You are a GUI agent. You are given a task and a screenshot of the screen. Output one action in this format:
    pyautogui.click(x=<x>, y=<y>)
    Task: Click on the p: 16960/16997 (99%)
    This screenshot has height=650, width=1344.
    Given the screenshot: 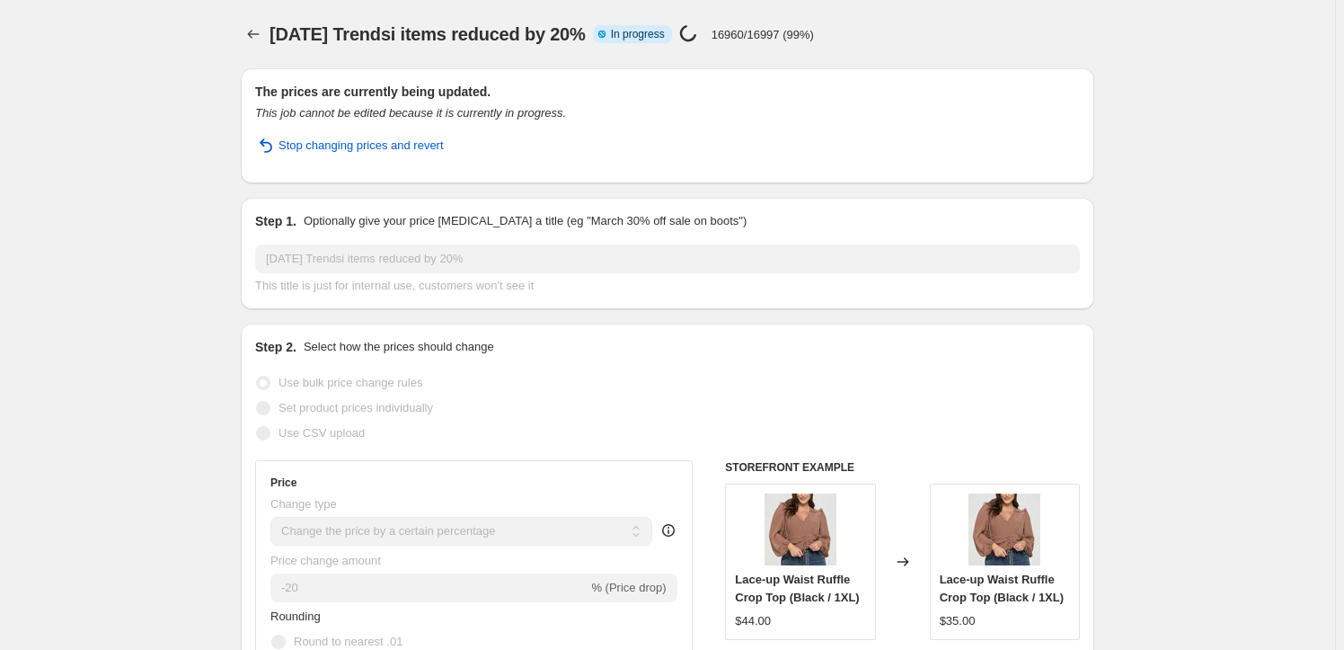 What is the action you would take?
    pyautogui.click(x=763, y=34)
    